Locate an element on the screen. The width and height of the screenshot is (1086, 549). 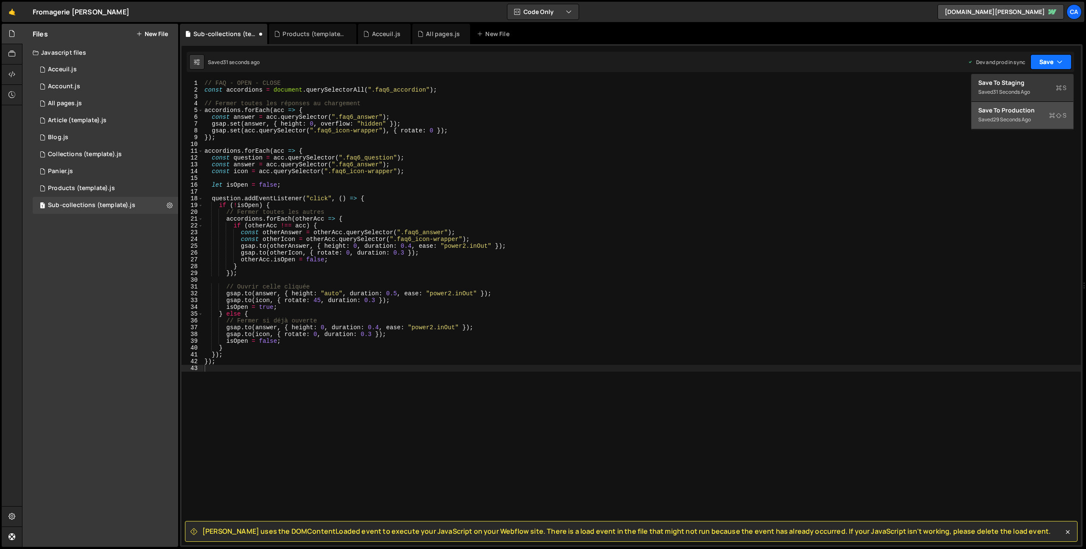
div: 32 is located at coordinates (192, 294).